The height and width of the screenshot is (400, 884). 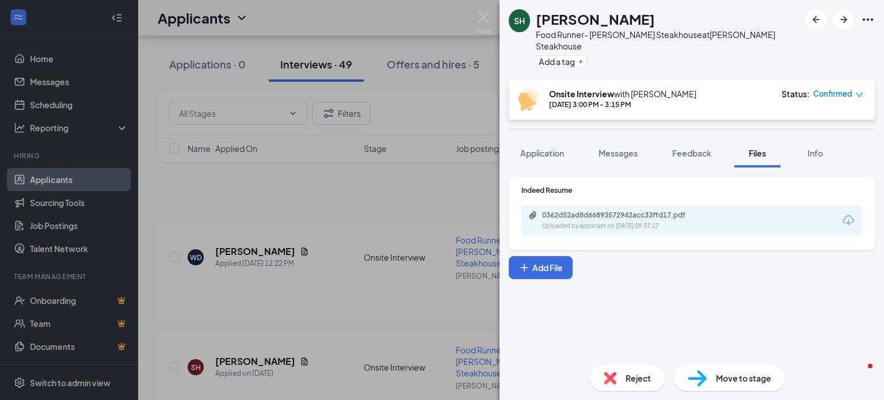 What do you see at coordinates (743, 378) in the screenshot?
I see `span: Move to stage` at bounding box center [743, 378].